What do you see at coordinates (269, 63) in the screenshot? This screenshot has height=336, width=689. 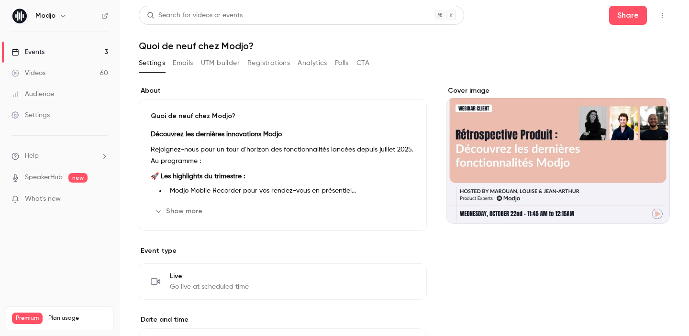 I see `button: Registrations` at bounding box center [269, 63].